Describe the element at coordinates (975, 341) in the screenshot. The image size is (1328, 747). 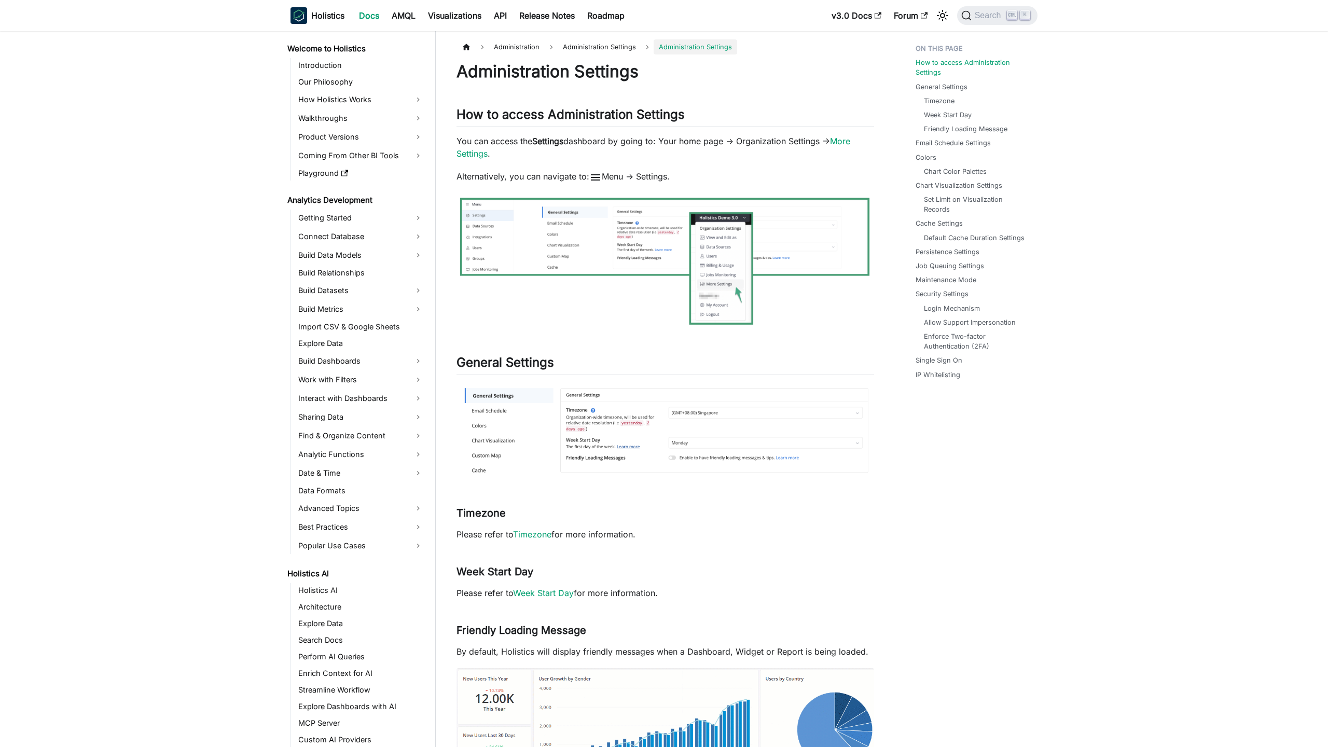
I see `a: Enforce Two-factor Authentication (2FA)` at that location.